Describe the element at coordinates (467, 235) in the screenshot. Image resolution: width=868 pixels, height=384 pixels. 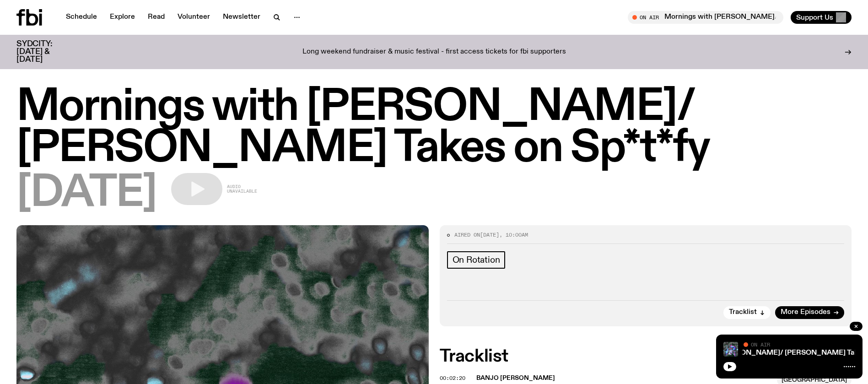
I see `span: Aired on` at that location.